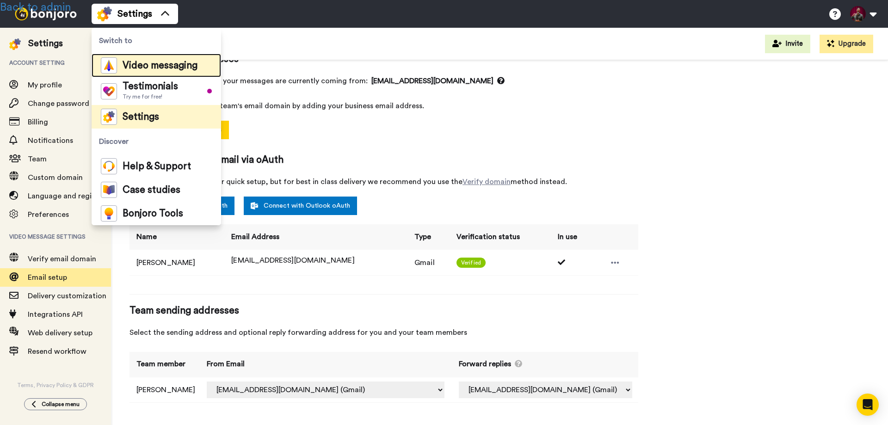 The width and height of the screenshot is (888, 425). I want to click on span: Help & Support, so click(157, 167).